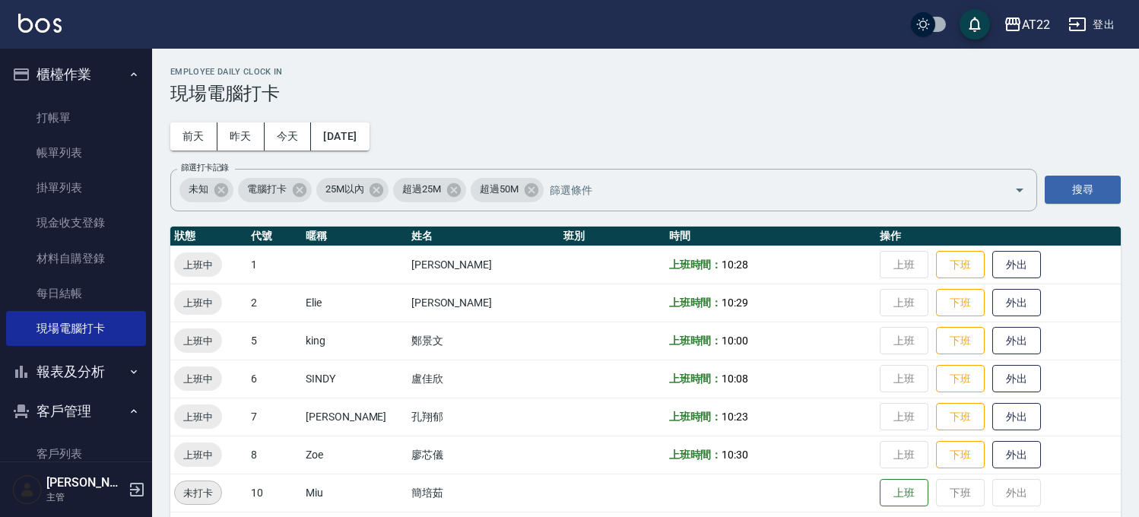 The width and height of the screenshot is (1139, 517). Describe the element at coordinates (354, 236) in the screenshot. I see `th: 暱稱` at that location.